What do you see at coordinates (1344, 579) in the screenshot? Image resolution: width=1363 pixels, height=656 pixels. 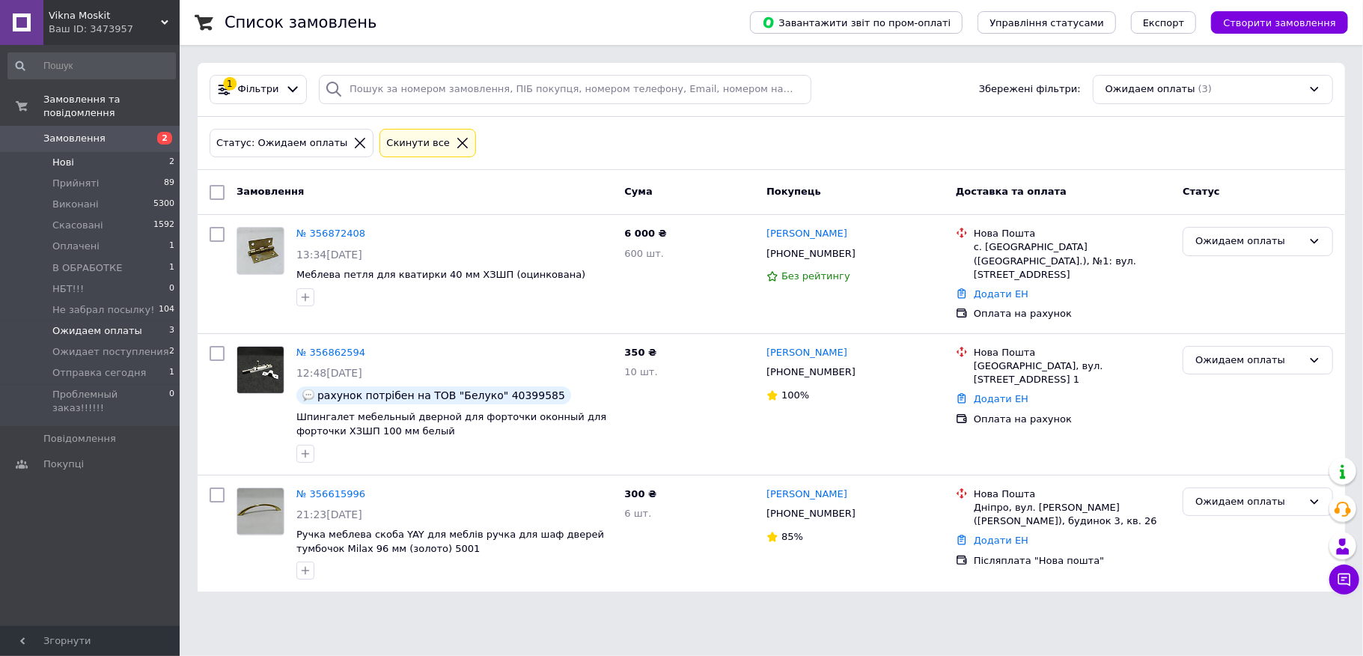 I see `button: Чат з покупцем` at bounding box center [1344, 579].